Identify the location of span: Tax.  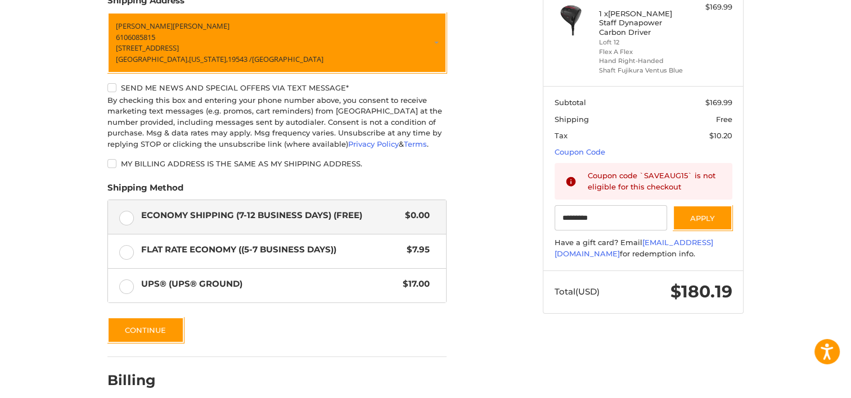
(561, 136).